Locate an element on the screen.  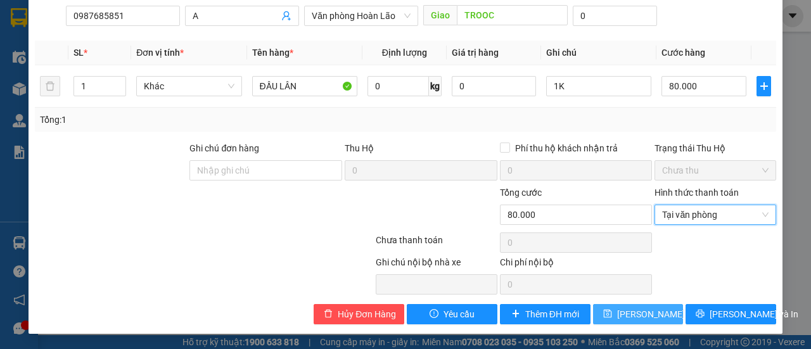
span: Khác is located at coordinates (189, 86).